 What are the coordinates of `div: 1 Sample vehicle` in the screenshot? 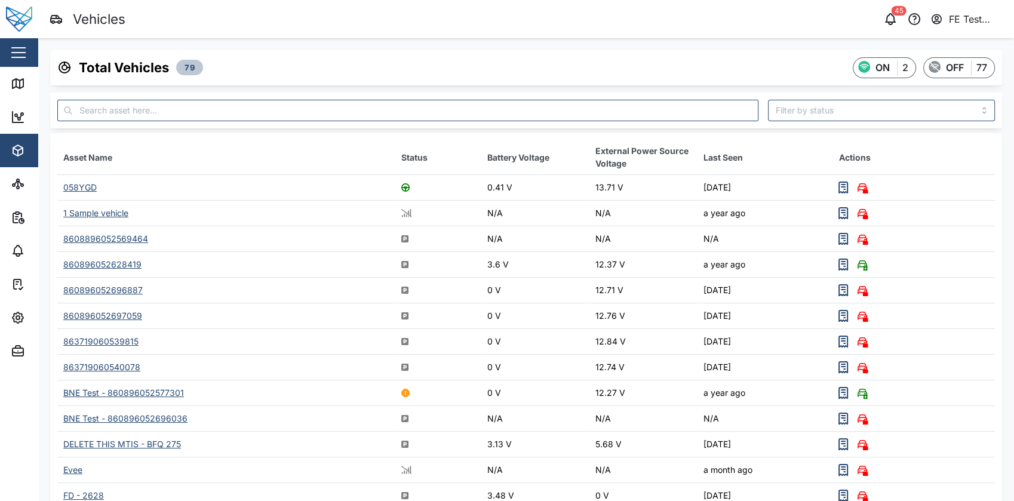 It's located at (96, 213).